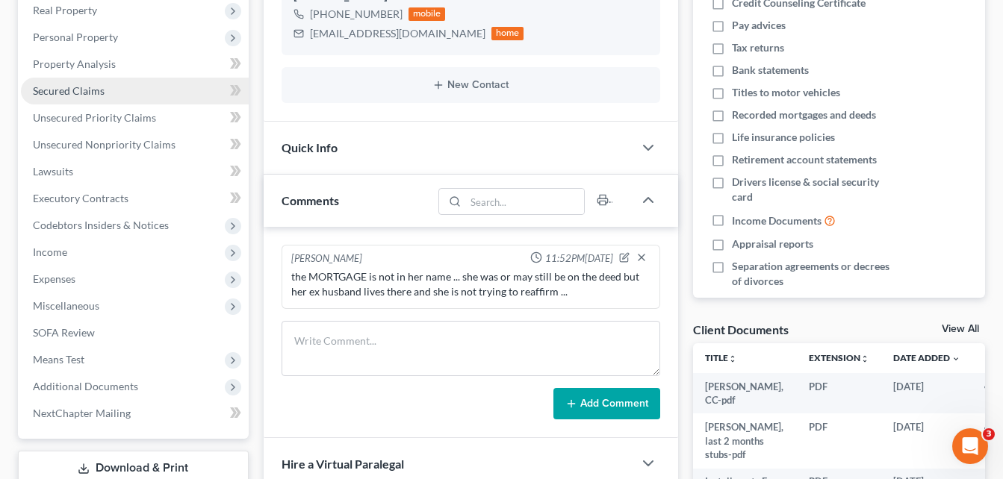 The width and height of the screenshot is (1003, 479). I want to click on div: home, so click(508, 34).